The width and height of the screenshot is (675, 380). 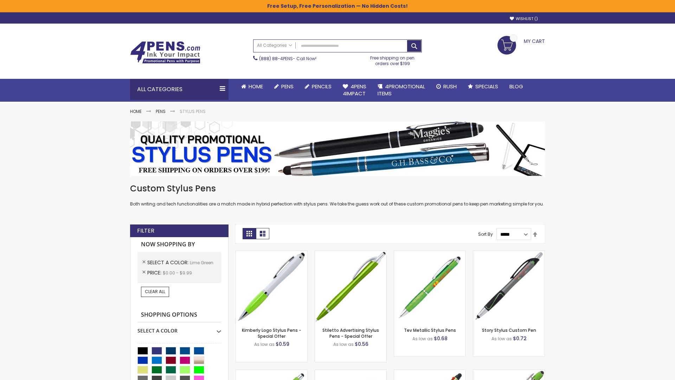 What do you see at coordinates (487, 86) in the screenshot?
I see `span: Specials` at bounding box center [487, 86].